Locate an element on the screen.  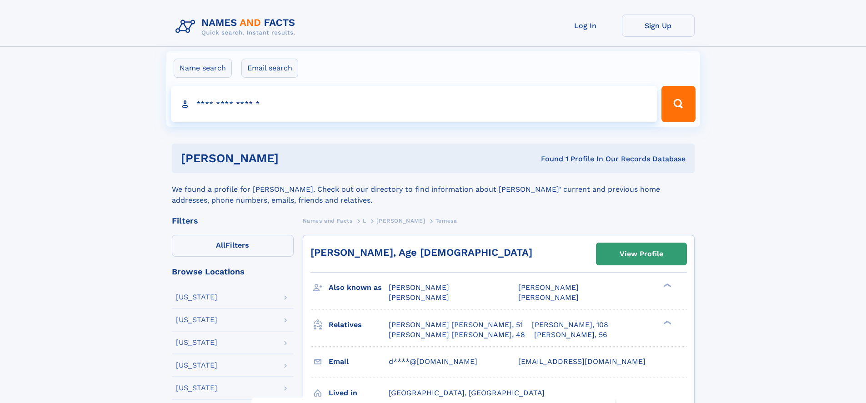
a: Sign Up is located at coordinates (658, 25).